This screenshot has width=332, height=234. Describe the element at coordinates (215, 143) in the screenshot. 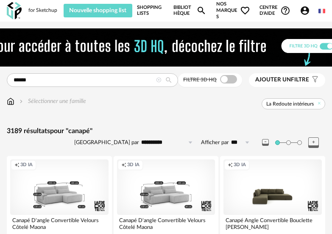

I see `label: Afficher par` at that location.